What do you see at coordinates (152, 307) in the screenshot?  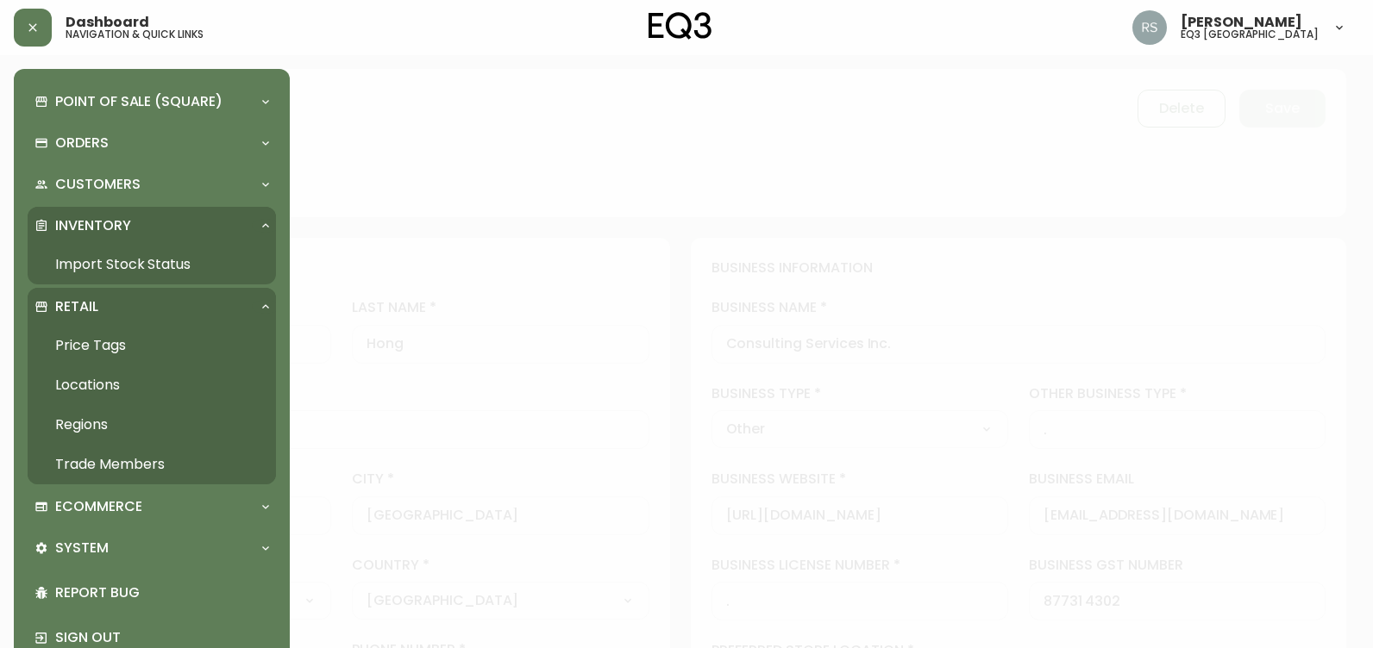 I see `div: Retail` at bounding box center [152, 307].